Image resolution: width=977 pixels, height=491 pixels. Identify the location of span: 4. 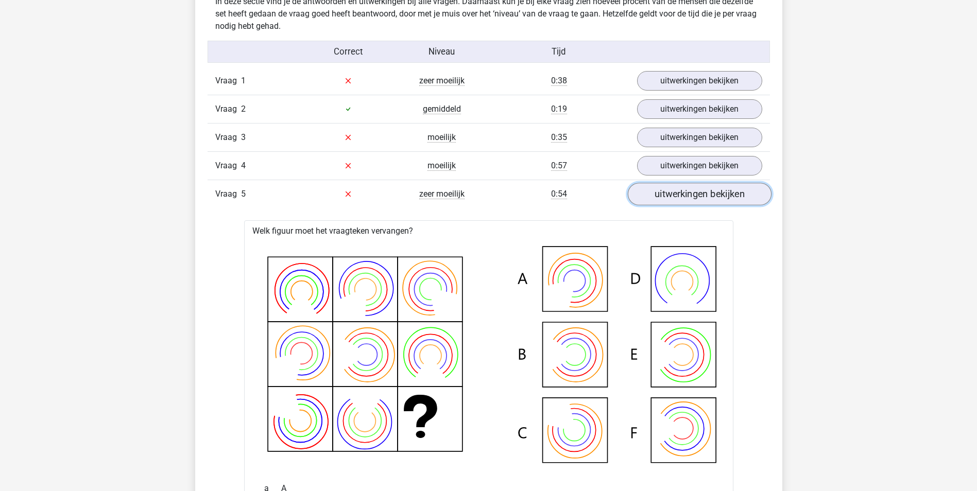
(243, 165).